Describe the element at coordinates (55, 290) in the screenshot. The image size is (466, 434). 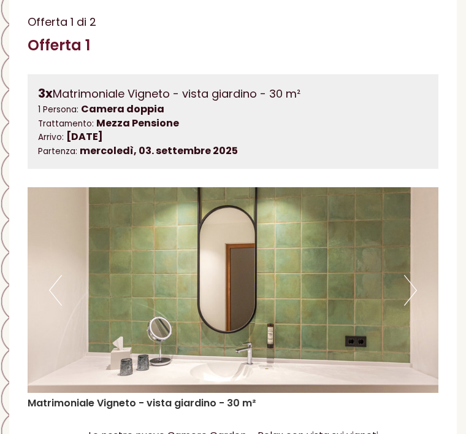
I see `button: Previous` at that location.